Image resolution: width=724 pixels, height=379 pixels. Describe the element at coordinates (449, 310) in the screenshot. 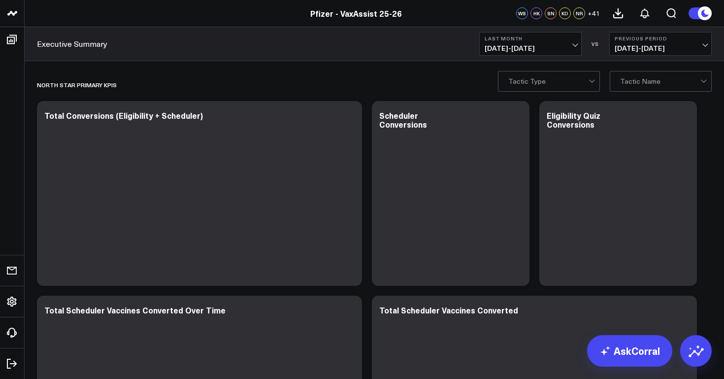

I see `div: Total Scheduler Vaccines Converted` at that location.